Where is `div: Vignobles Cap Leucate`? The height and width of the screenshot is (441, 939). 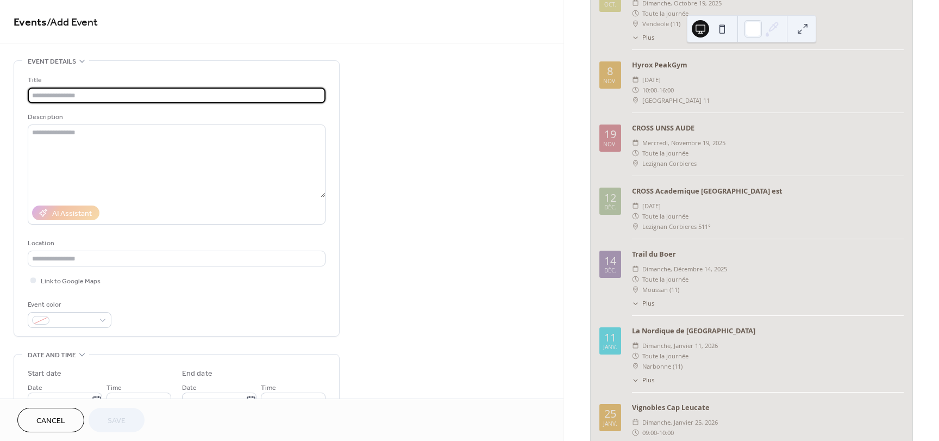 div: Vignobles Cap Leucate is located at coordinates (768, 407).